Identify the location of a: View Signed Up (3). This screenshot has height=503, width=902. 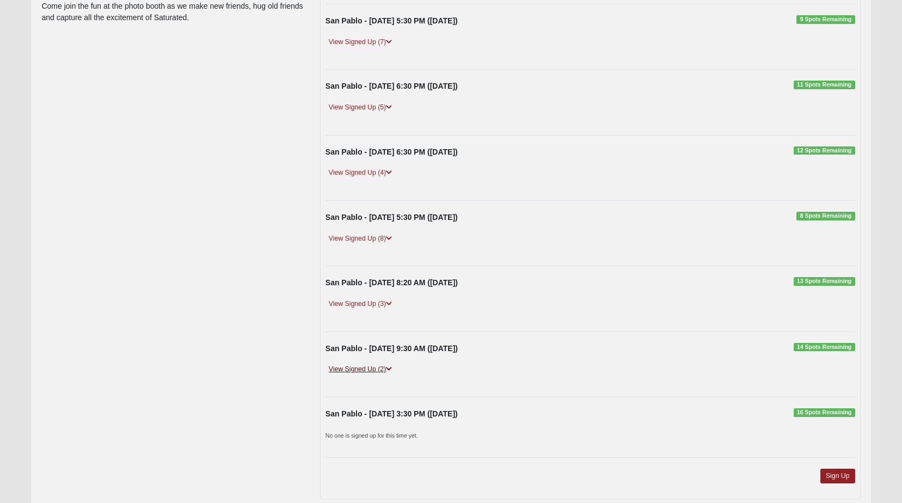
(360, 304).